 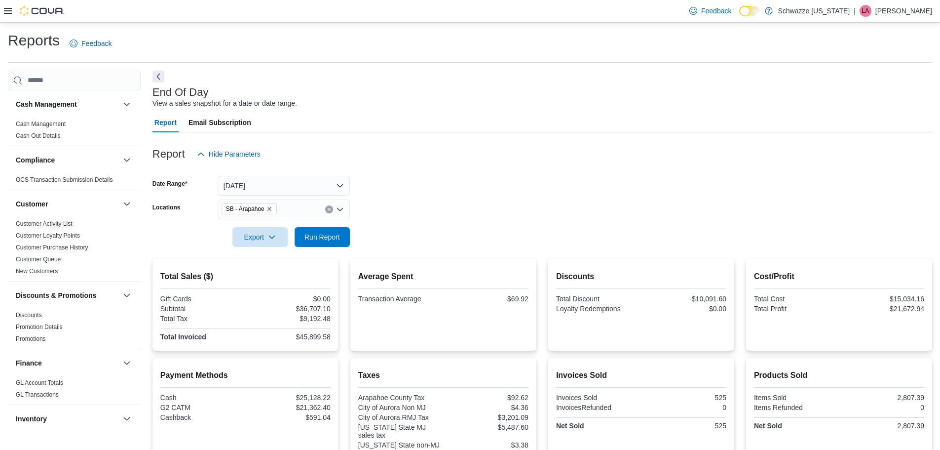 What do you see at coordinates (768, 426) in the screenshot?
I see `strong: Net Sold` at bounding box center [768, 426].